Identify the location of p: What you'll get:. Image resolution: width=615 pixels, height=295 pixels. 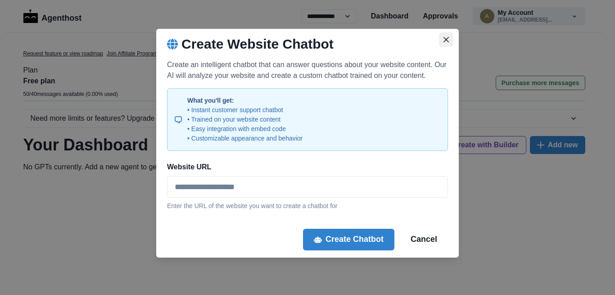
(245, 100).